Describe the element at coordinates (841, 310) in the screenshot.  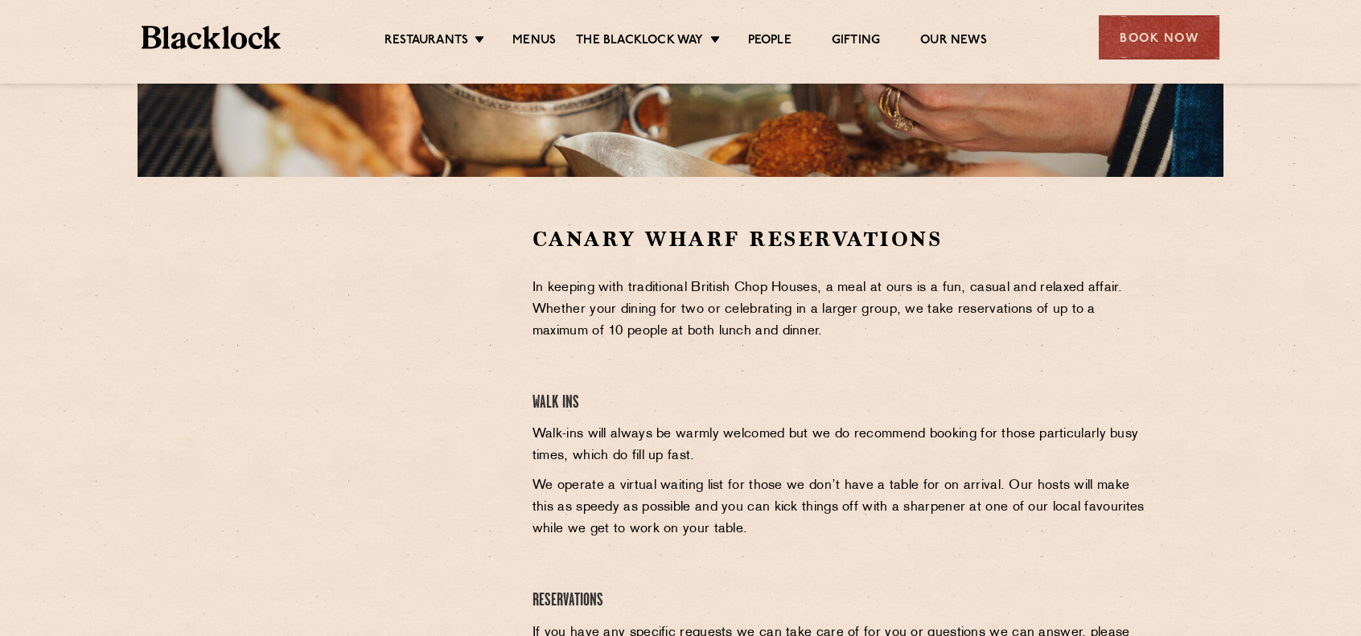
I see `p: In keeping with traditional British Chop Houses, a meal at ours is a fun, casual and relaxed affa...` at that location.